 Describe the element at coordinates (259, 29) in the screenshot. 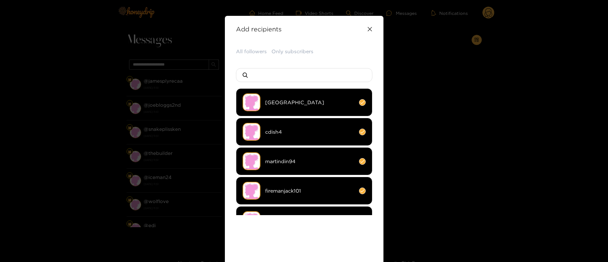

I see `strong: Add recipients` at that location.